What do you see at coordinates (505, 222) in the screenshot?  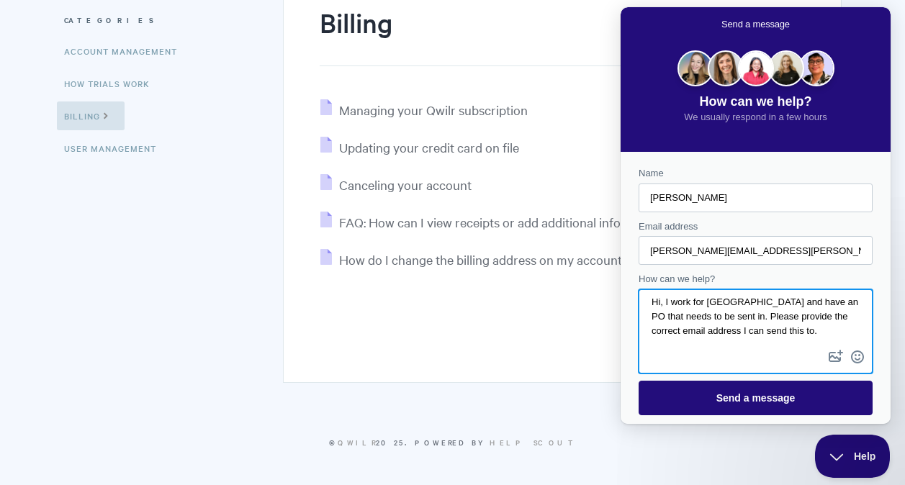 I see `span: FAQ: How can I view receipts or add additional information?` at bounding box center [505, 222].